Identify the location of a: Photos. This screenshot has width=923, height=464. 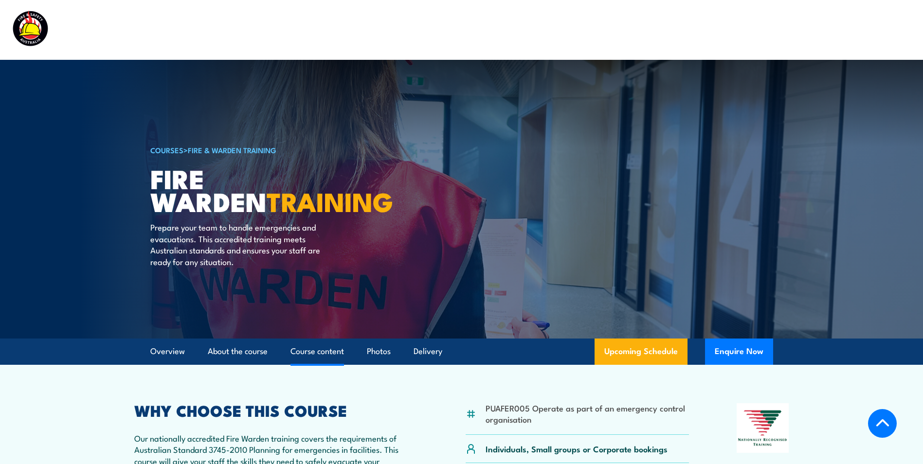
(378, 351).